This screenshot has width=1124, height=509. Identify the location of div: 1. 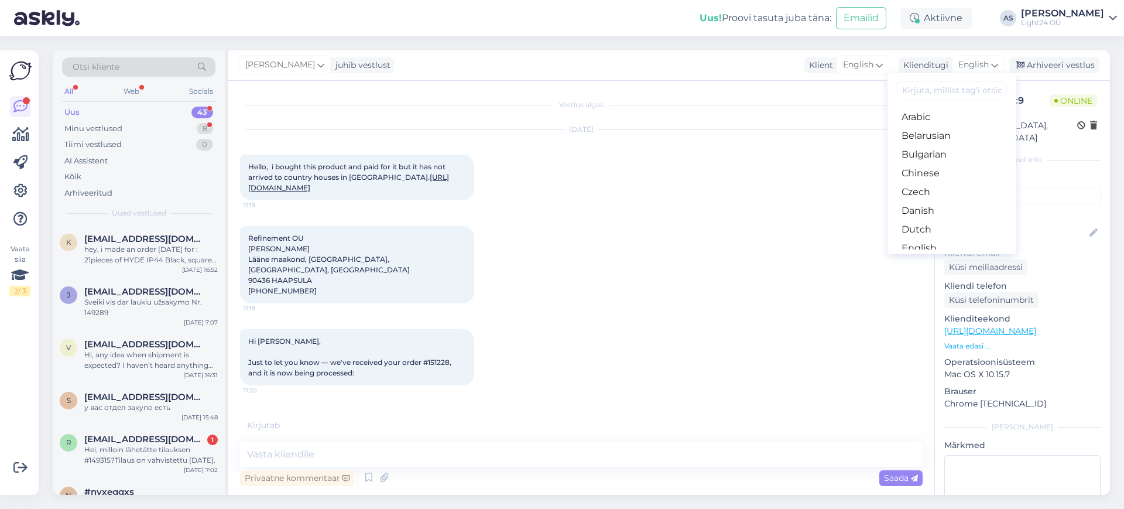
(213, 440).